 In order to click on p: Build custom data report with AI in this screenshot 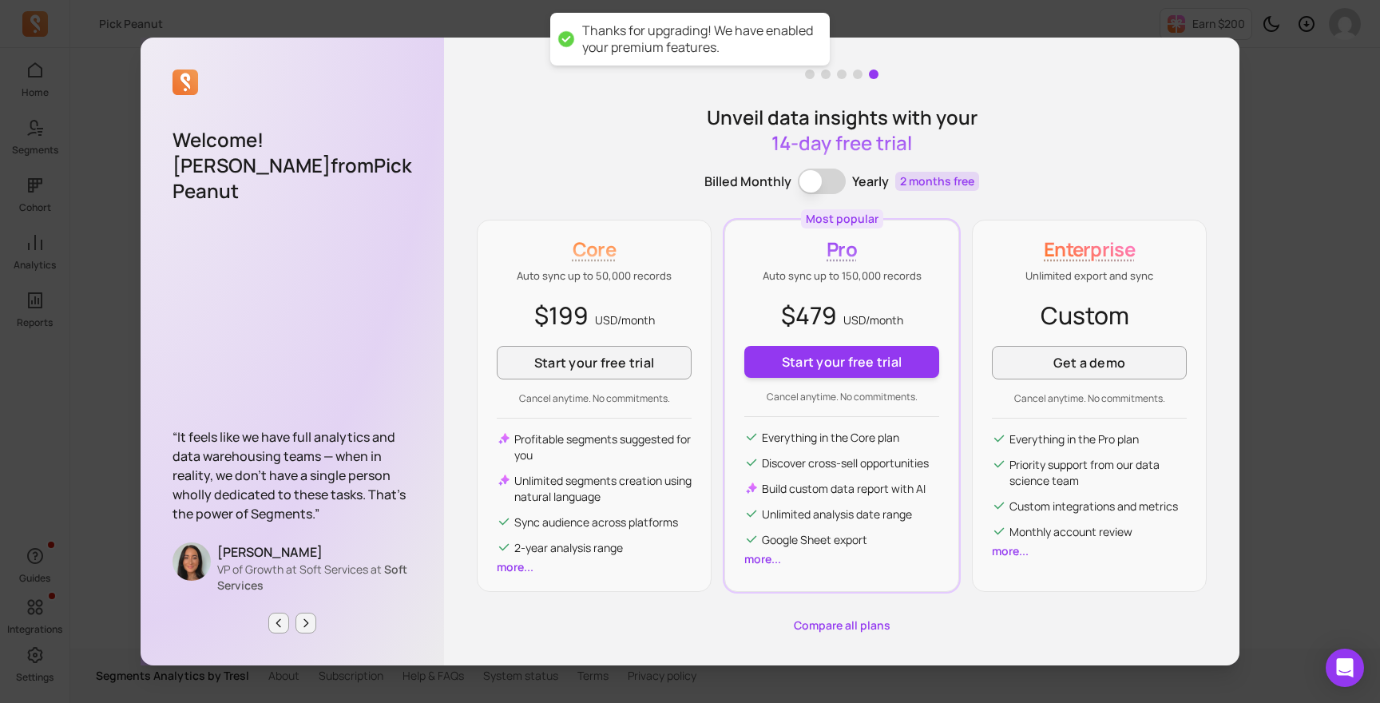, I will do `click(843, 489)`.